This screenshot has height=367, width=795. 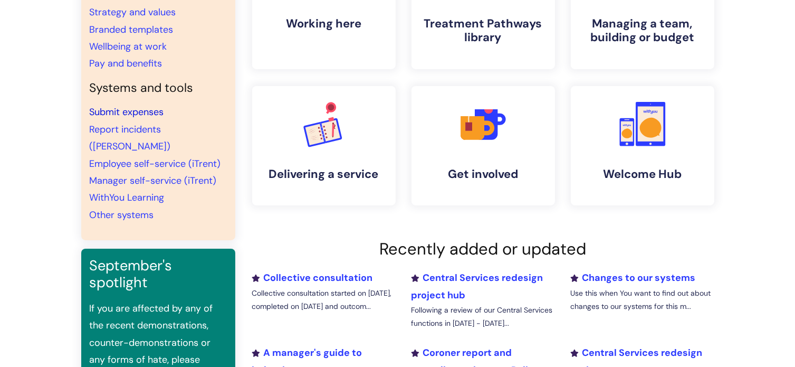 I want to click on a: Branded templates, so click(x=131, y=30).